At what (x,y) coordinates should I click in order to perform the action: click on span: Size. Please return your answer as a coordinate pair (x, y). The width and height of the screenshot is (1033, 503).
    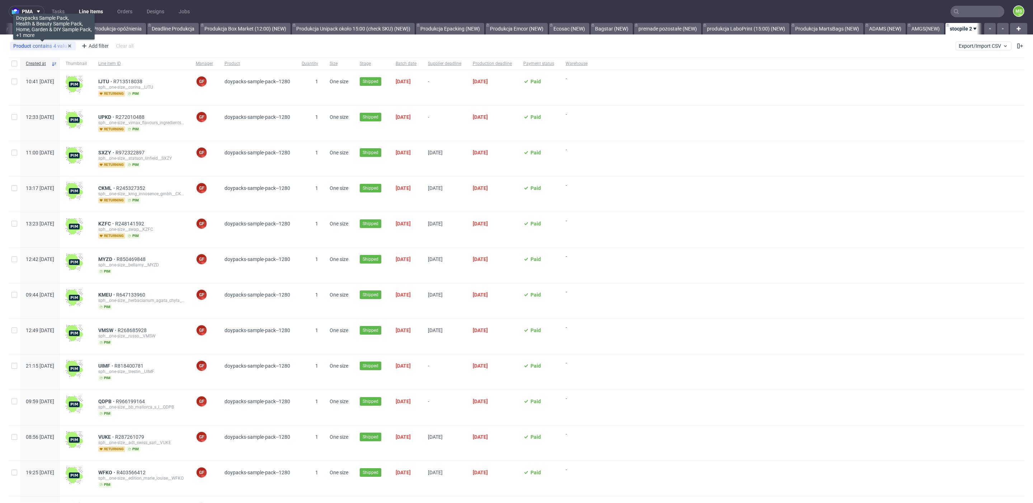
    Looking at the image, I should click on (339, 63).